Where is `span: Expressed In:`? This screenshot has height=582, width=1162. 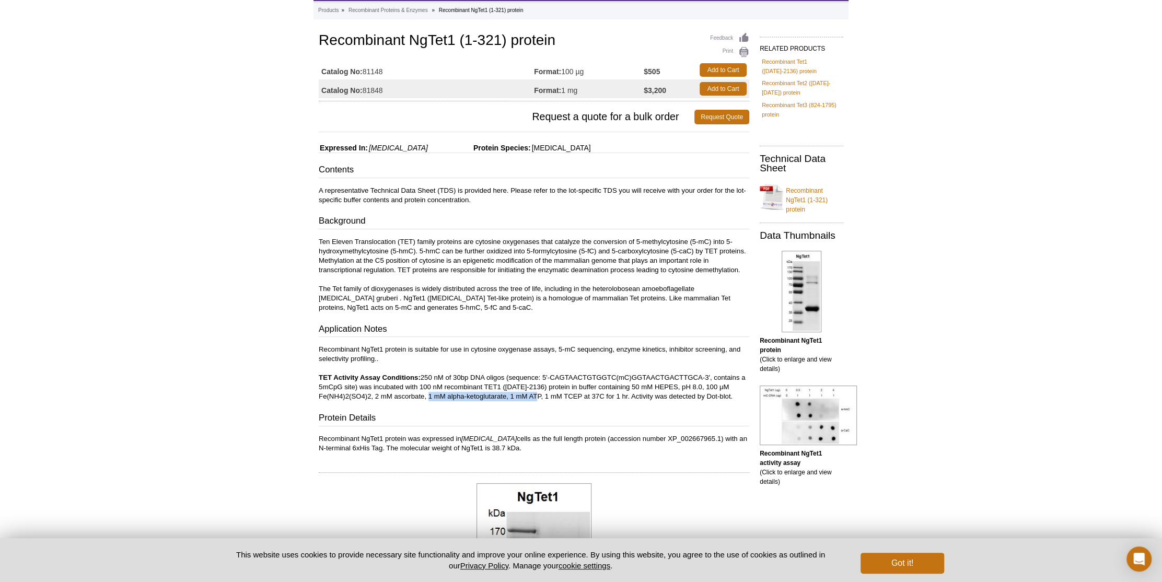
span: Expressed In: is located at coordinates (343, 148).